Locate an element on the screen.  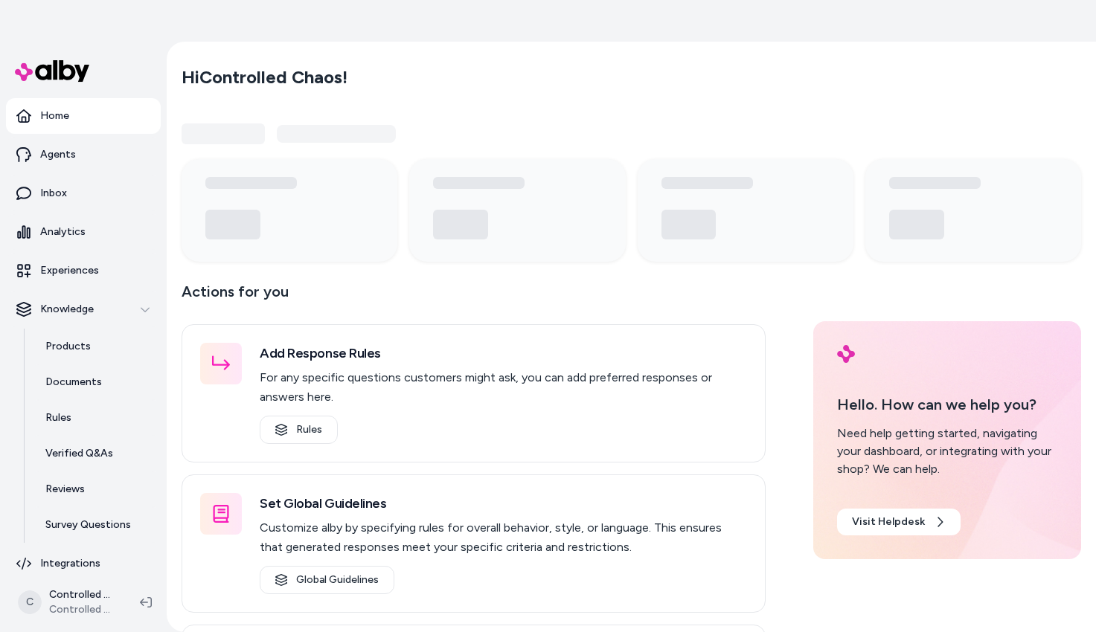
a: Agents is located at coordinates (83, 155).